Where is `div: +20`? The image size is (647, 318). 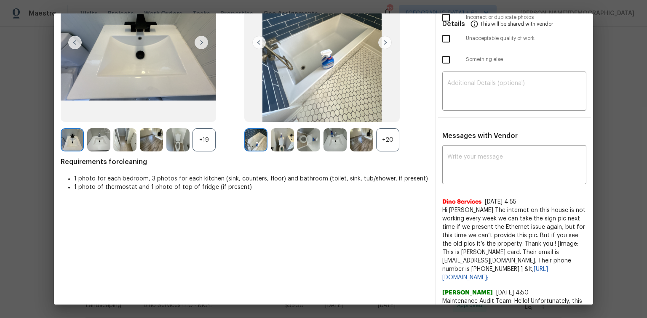
div: +20 is located at coordinates (388, 140).